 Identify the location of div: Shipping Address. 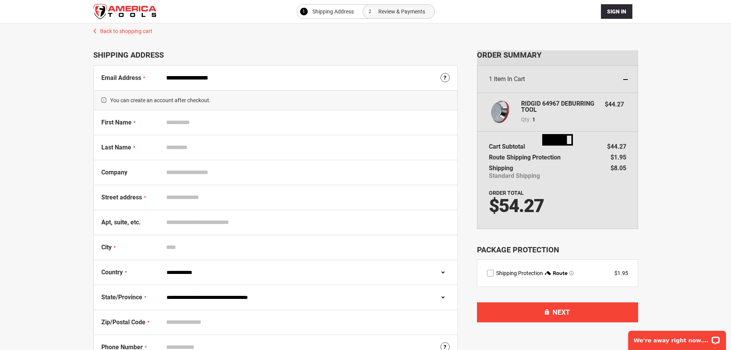
(276, 55).